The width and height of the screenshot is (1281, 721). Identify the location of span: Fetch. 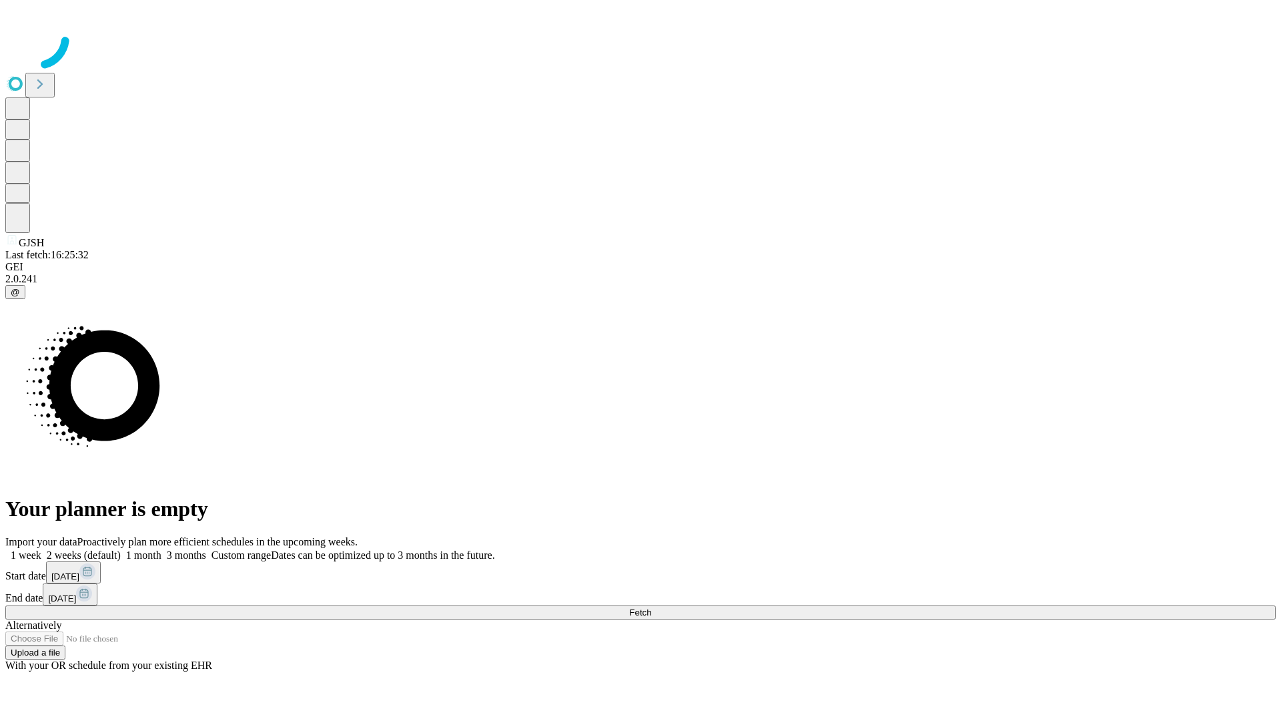
(640, 612).